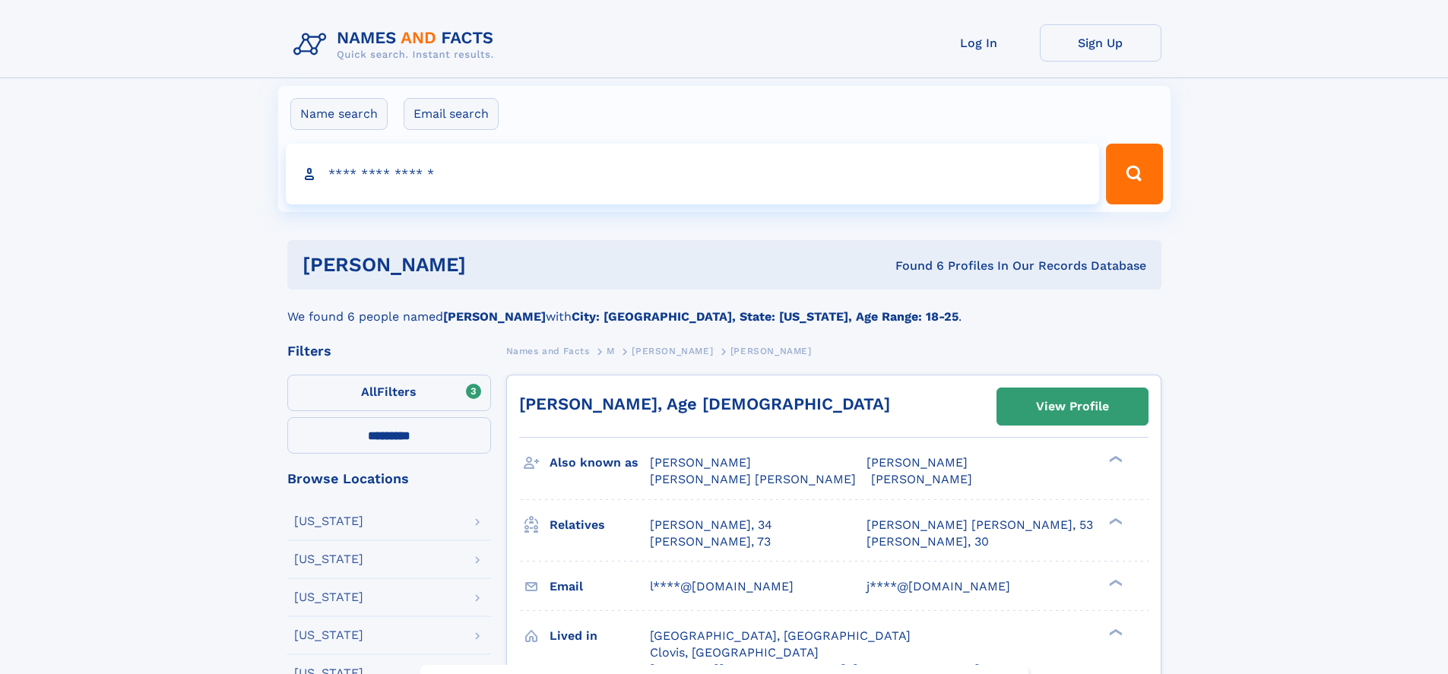 The width and height of the screenshot is (1448, 674). What do you see at coordinates (600, 463) in the screenshot?
I see `h3: Also known as` at bounding box center [600, 463].